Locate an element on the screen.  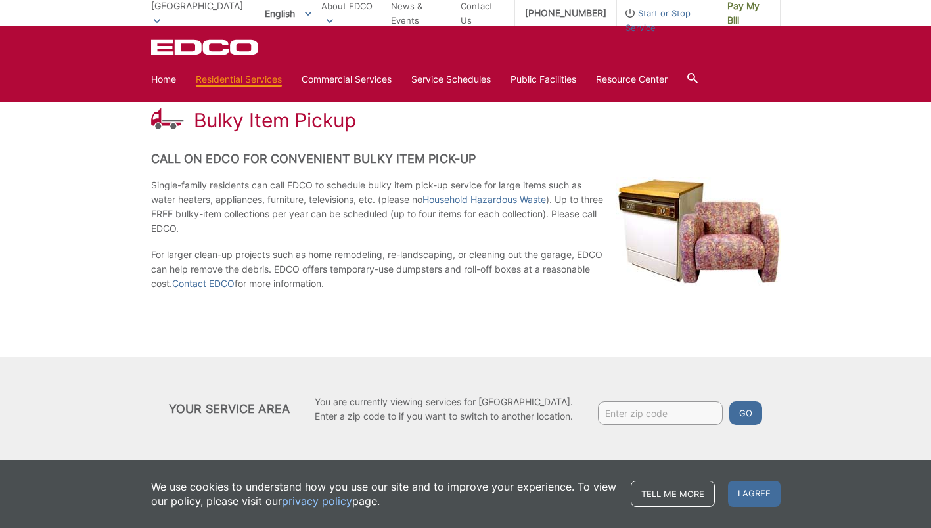
img: Dishwasher, television and chair is located at coordinates (699, 232).